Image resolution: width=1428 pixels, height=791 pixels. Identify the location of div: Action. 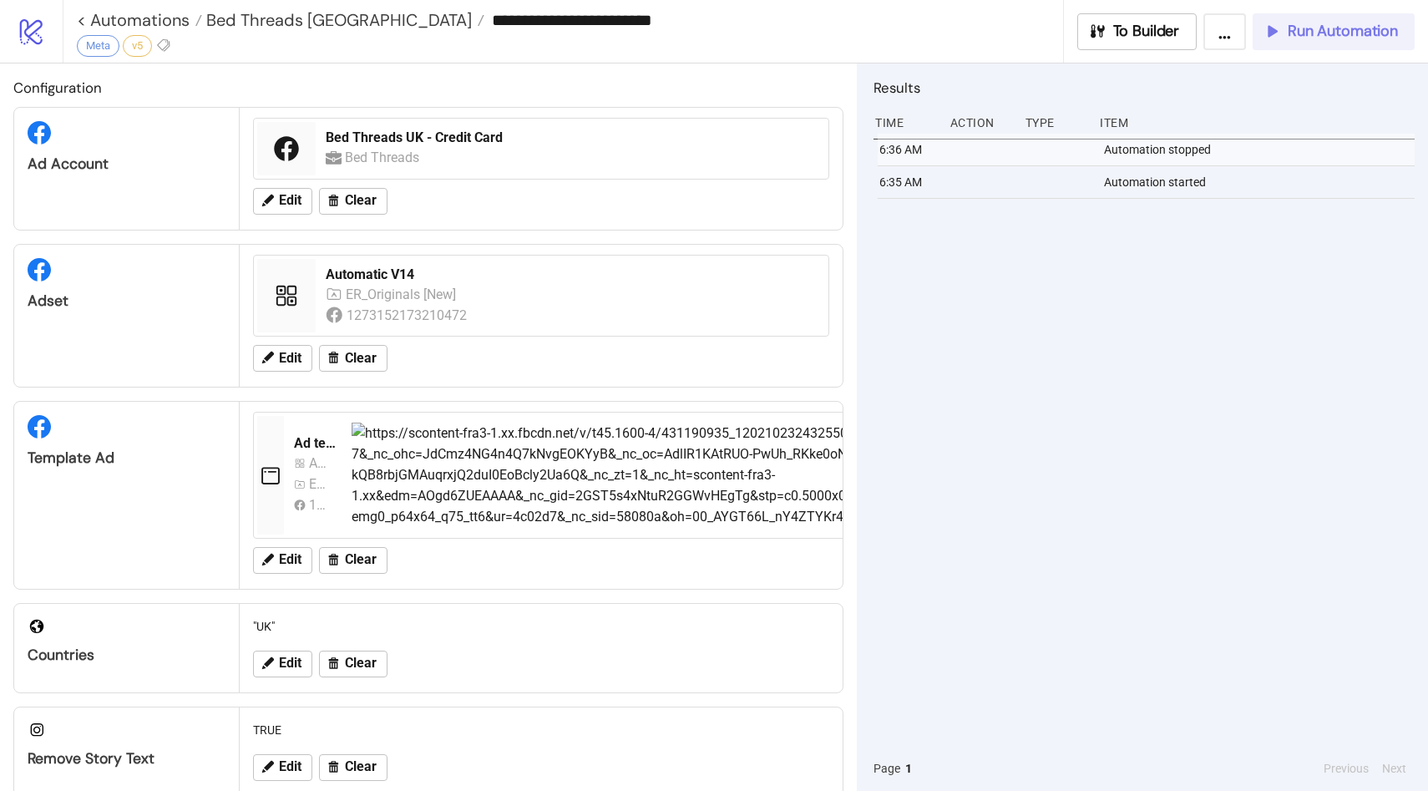
(981, 123).